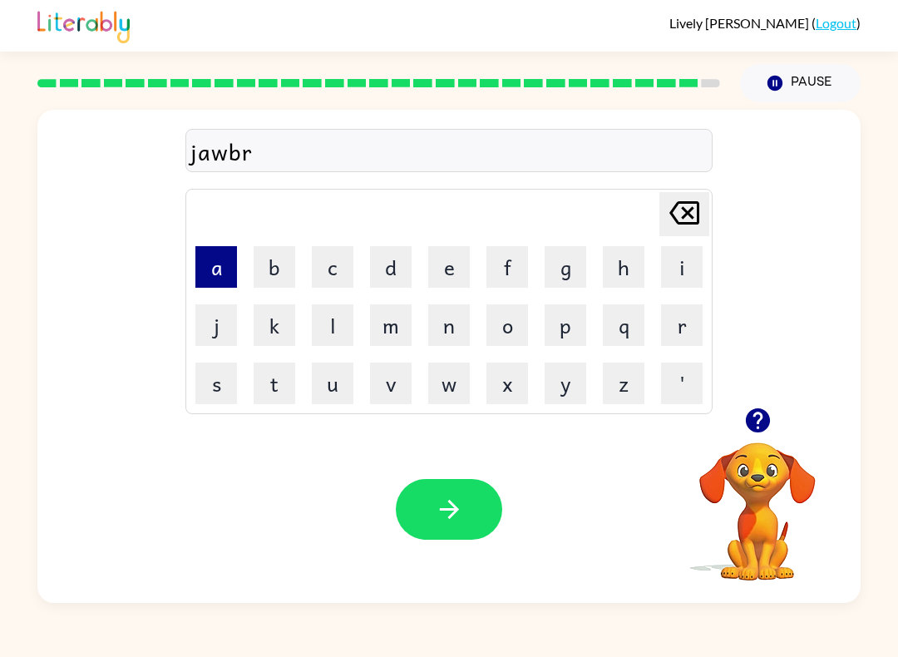  I want to click on button: n, so click(449, 325).